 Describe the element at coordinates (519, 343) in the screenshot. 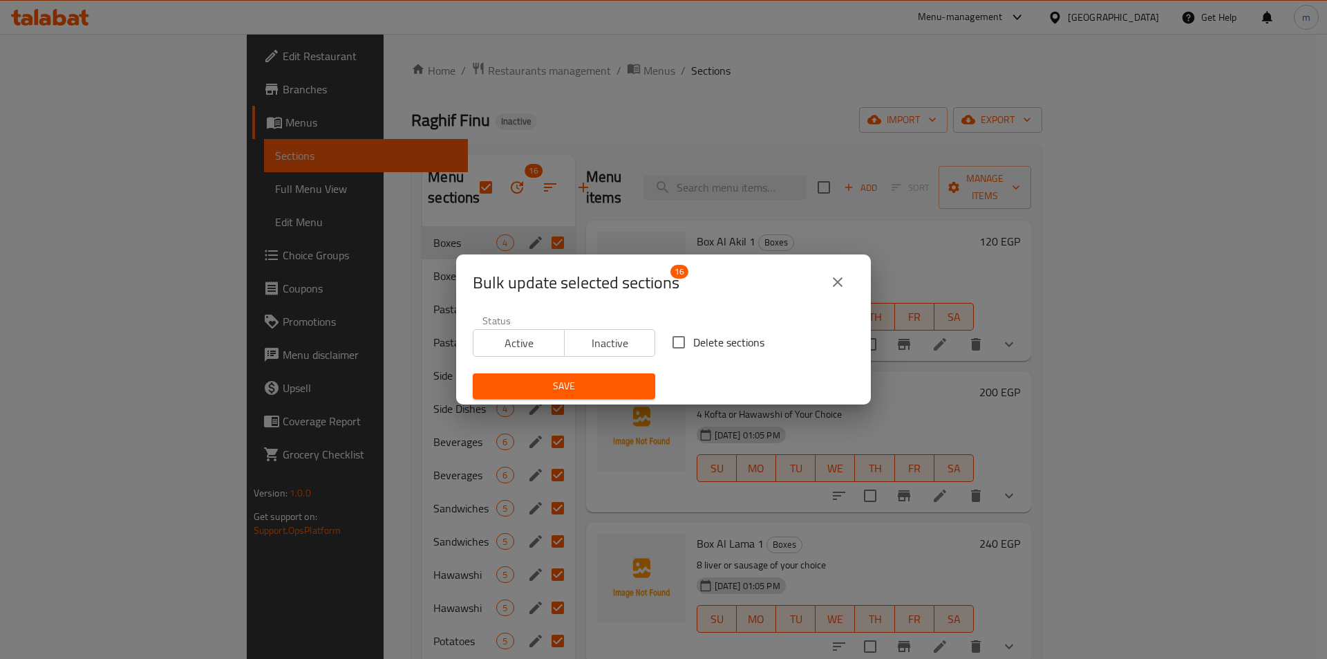

I see `span: Active` at that location.